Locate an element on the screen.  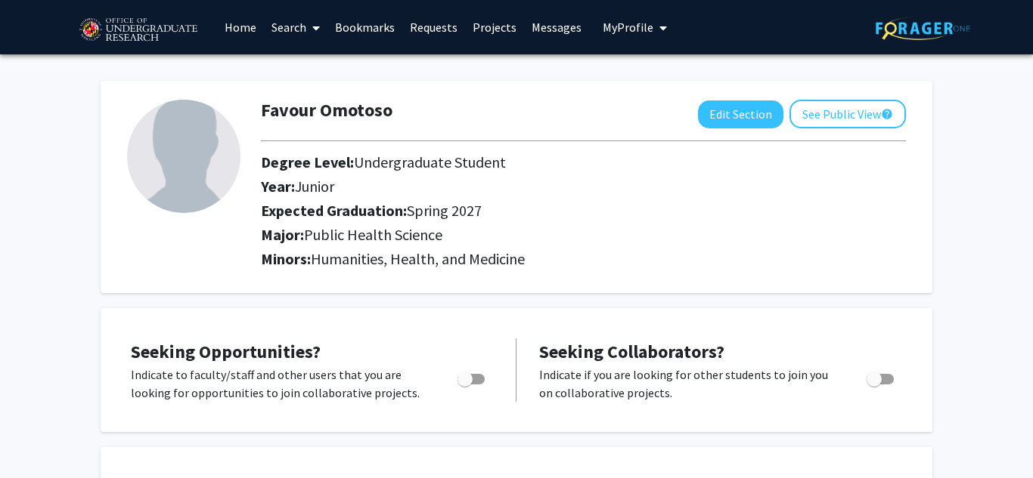
a: Home is located at coordinates (240, 27).